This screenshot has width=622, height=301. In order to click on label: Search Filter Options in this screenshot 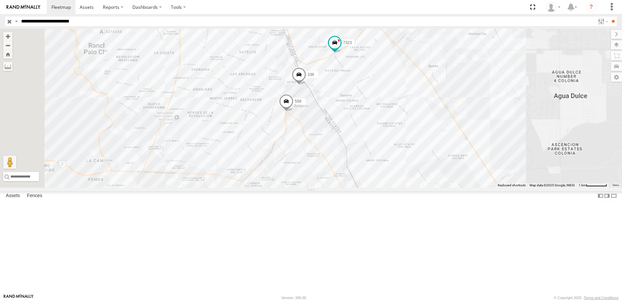, I will do `click(602, 21)`.